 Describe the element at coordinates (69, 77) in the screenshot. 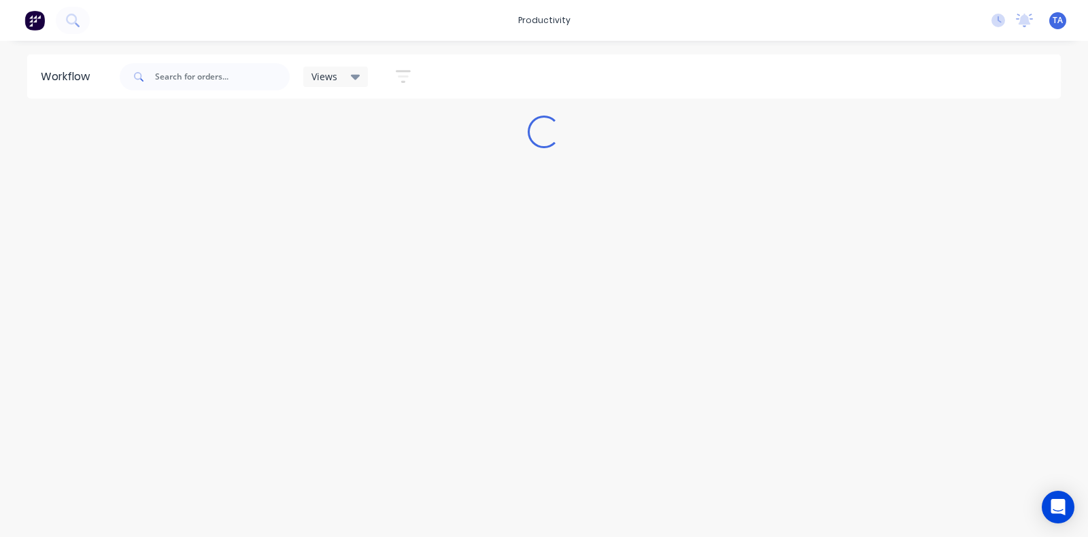

I see `div: Workflow` at that location.